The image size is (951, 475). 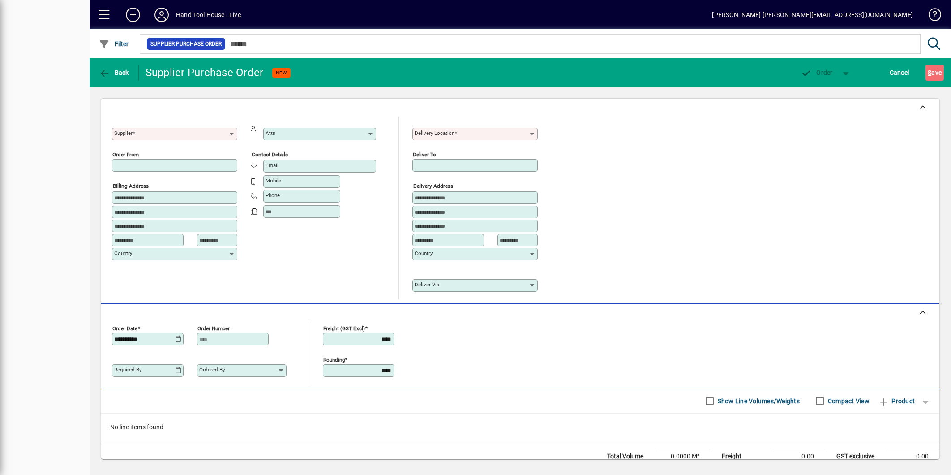 What do you see at coordinates (931, 16) in the screenshot?
I see `a: Knowledge Base` at bounding box center [931, 16].